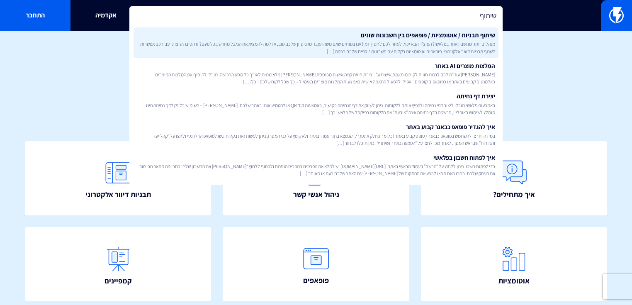 This screenshot has width=632, height=305. I want to click on a: איך מתחילים?, so click(514, 178).